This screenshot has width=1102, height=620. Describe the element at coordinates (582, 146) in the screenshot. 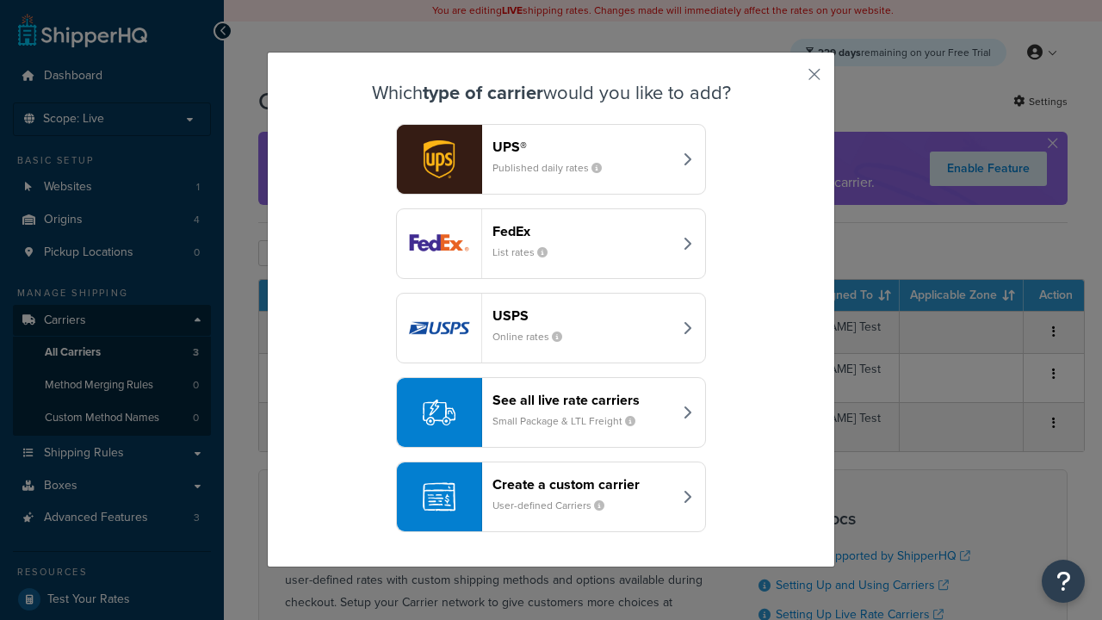

I see `header: UPS®` at that location.